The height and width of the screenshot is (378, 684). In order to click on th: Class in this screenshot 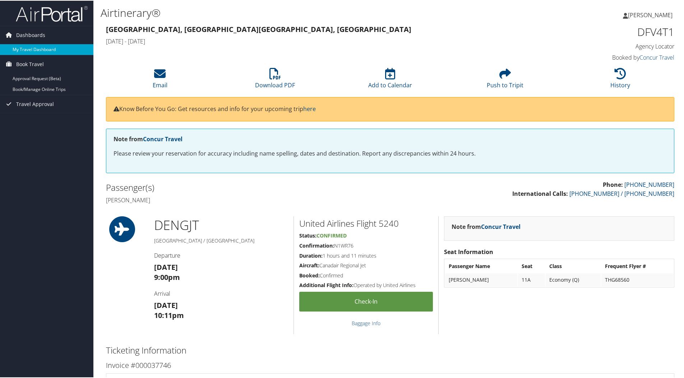, I will do `click(573, 266)`.